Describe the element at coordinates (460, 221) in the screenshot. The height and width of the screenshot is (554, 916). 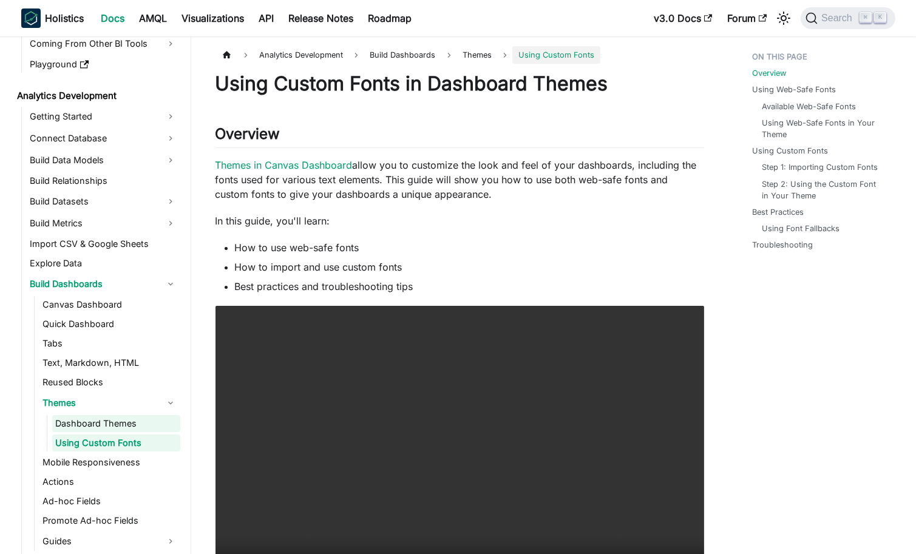
I see `p: In this guide, you'll learn:` at that location.